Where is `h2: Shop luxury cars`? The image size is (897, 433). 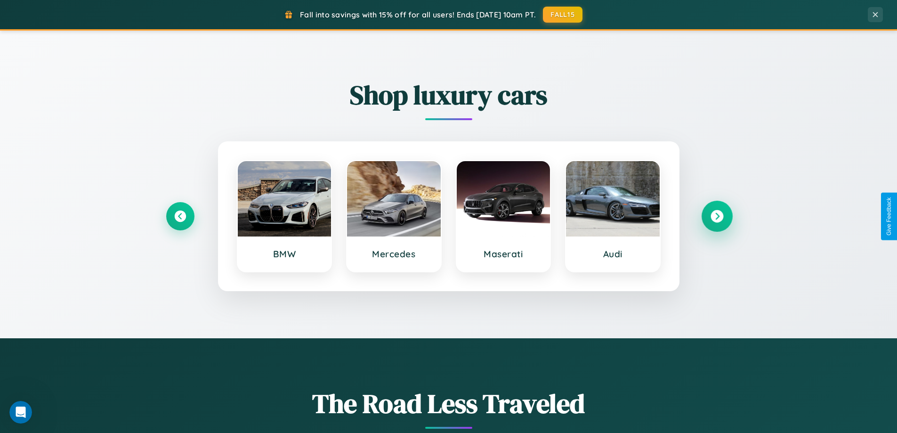 h2: Shop luxury cars is located at coordinates (449, 95).